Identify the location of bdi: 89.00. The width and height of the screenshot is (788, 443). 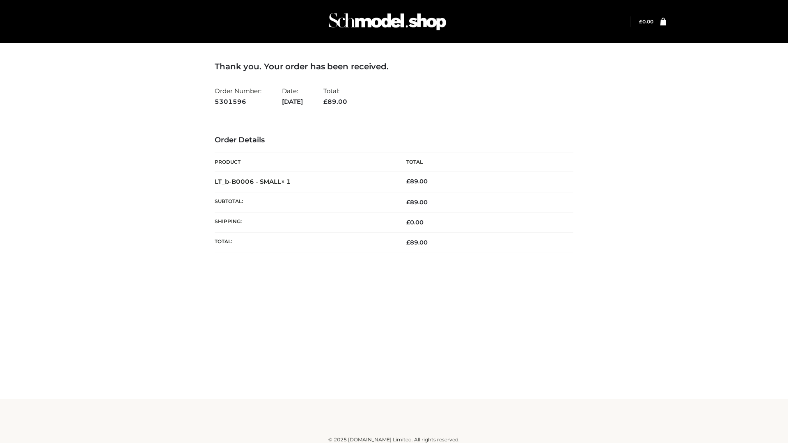
(417, 181).